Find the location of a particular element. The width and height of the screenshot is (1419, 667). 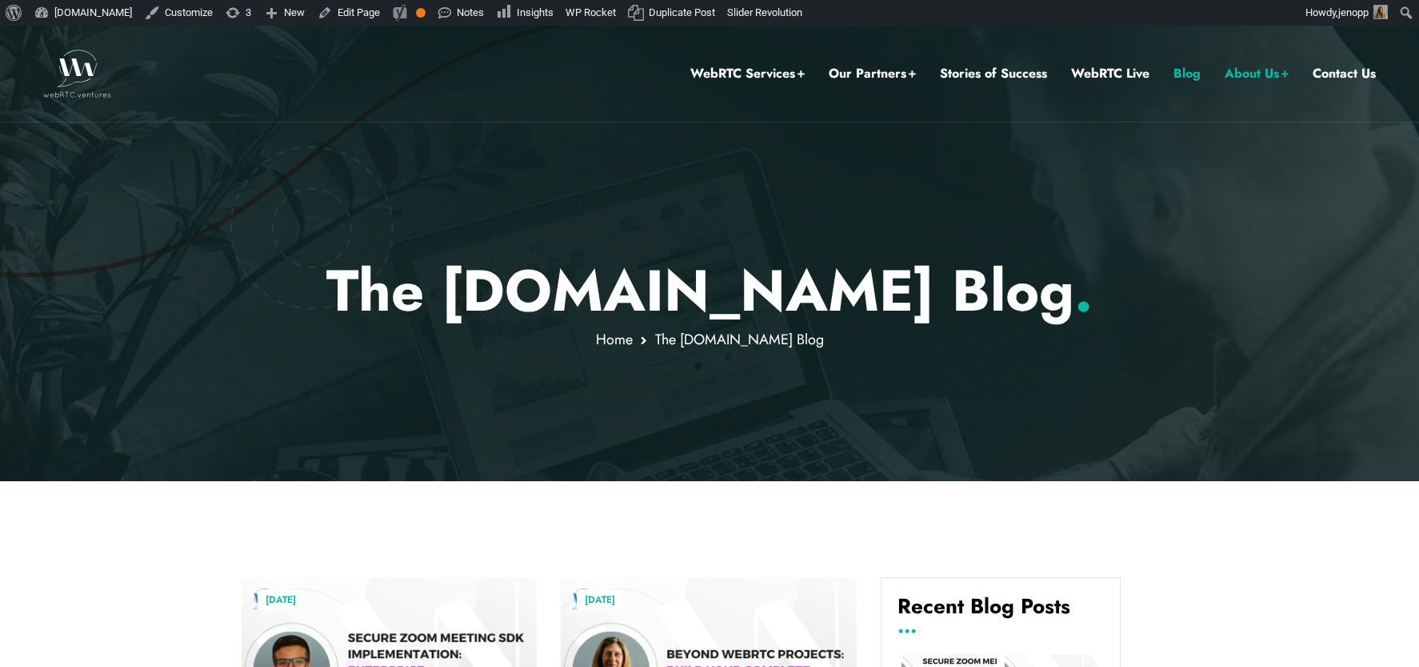

h4: Recent Blog Posts is located at coordinates (1001, 612).